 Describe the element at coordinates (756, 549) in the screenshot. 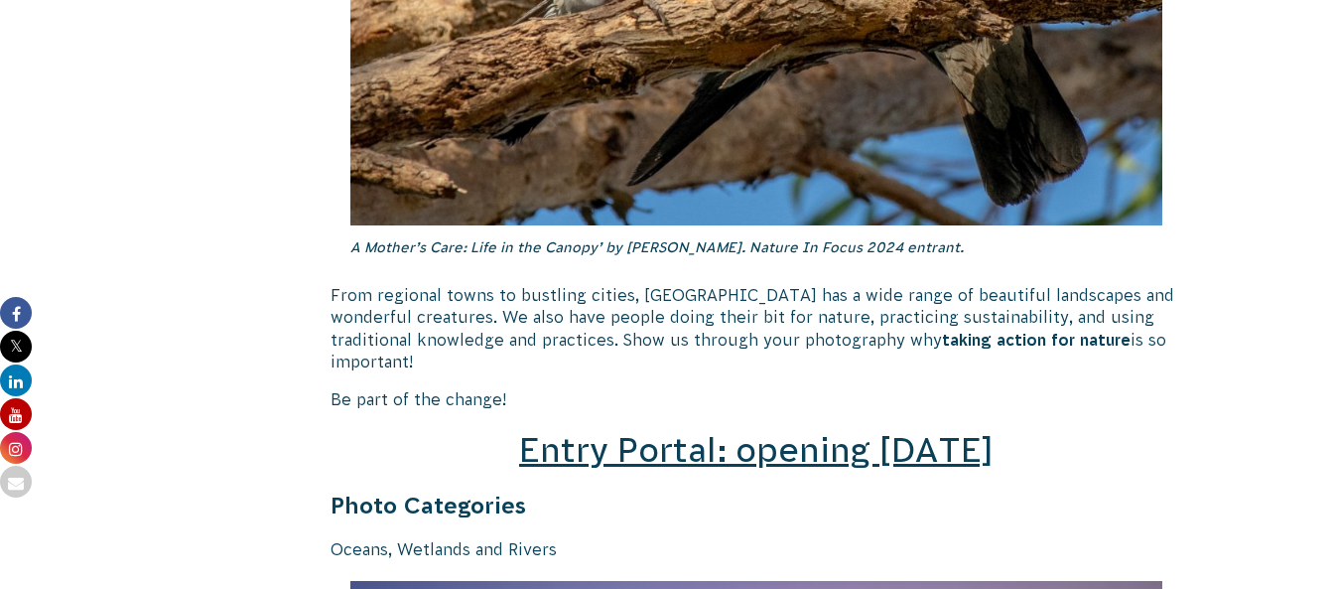

I see `p: Oceans, Wetlands and Rivers` at that location.